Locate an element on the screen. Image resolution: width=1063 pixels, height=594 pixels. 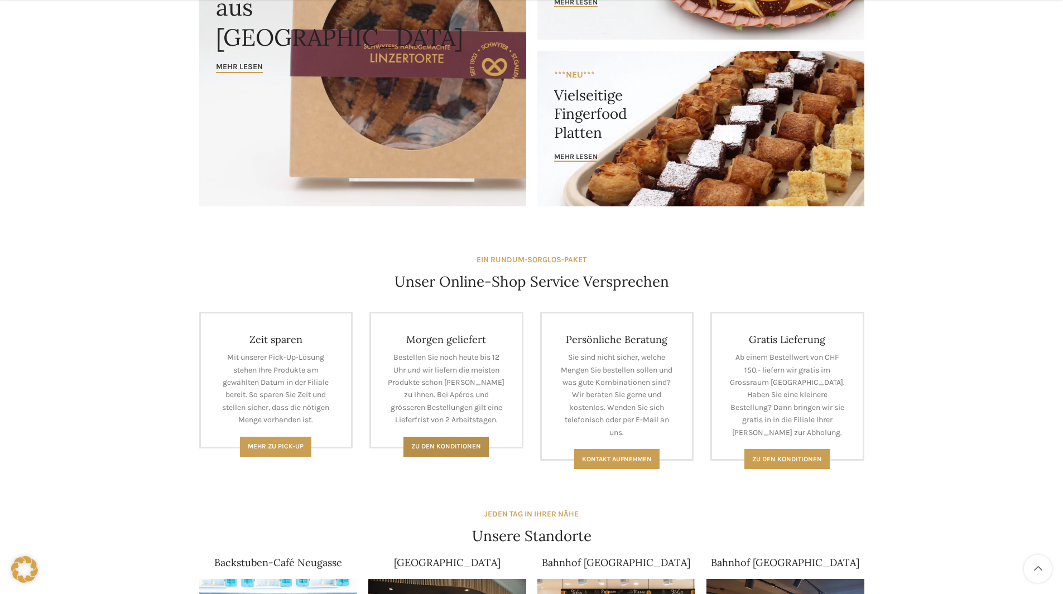
div: JEDEN TAG IN IHRER NÄHE is located at coordinates (531, 515).